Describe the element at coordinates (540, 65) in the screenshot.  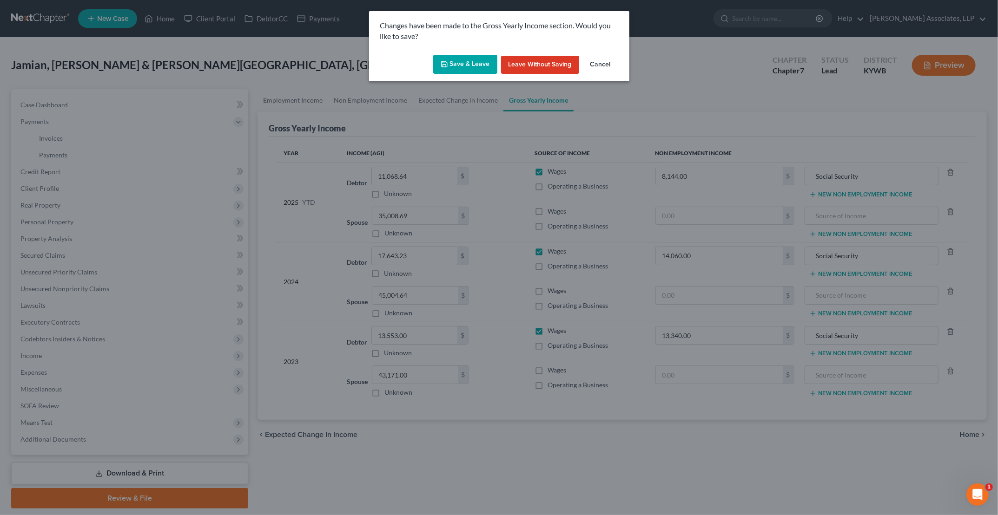
I see `button: Leave without Saving` at that location.